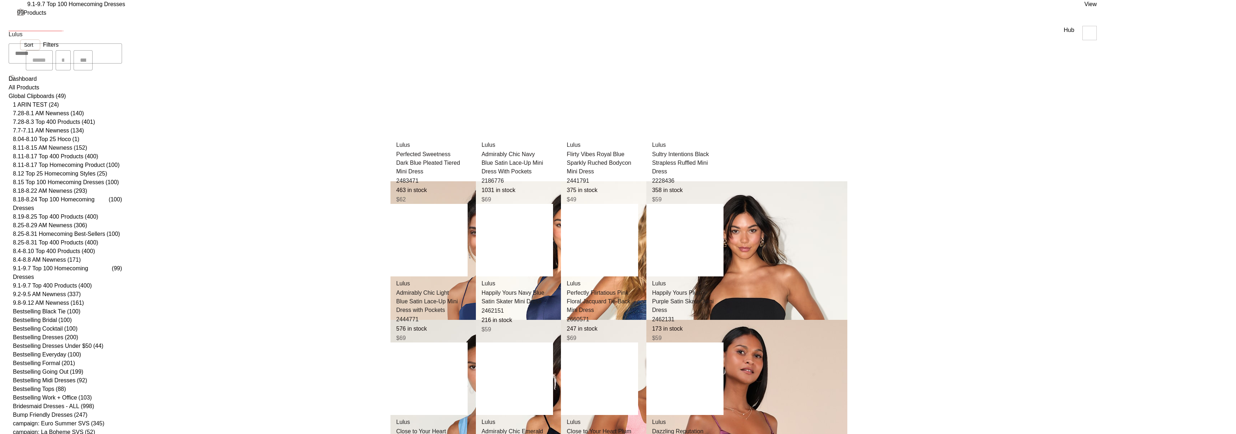  What do you see at coordinates (683, 301) in the screenshot?
I see `span: Happily Yours Plum Purple Satin Skater Mini Dress` at bounding box center [683, 301].